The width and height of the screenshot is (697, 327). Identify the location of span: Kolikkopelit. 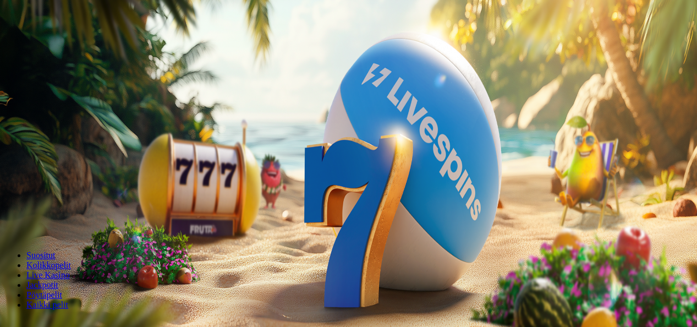
(48, 265).